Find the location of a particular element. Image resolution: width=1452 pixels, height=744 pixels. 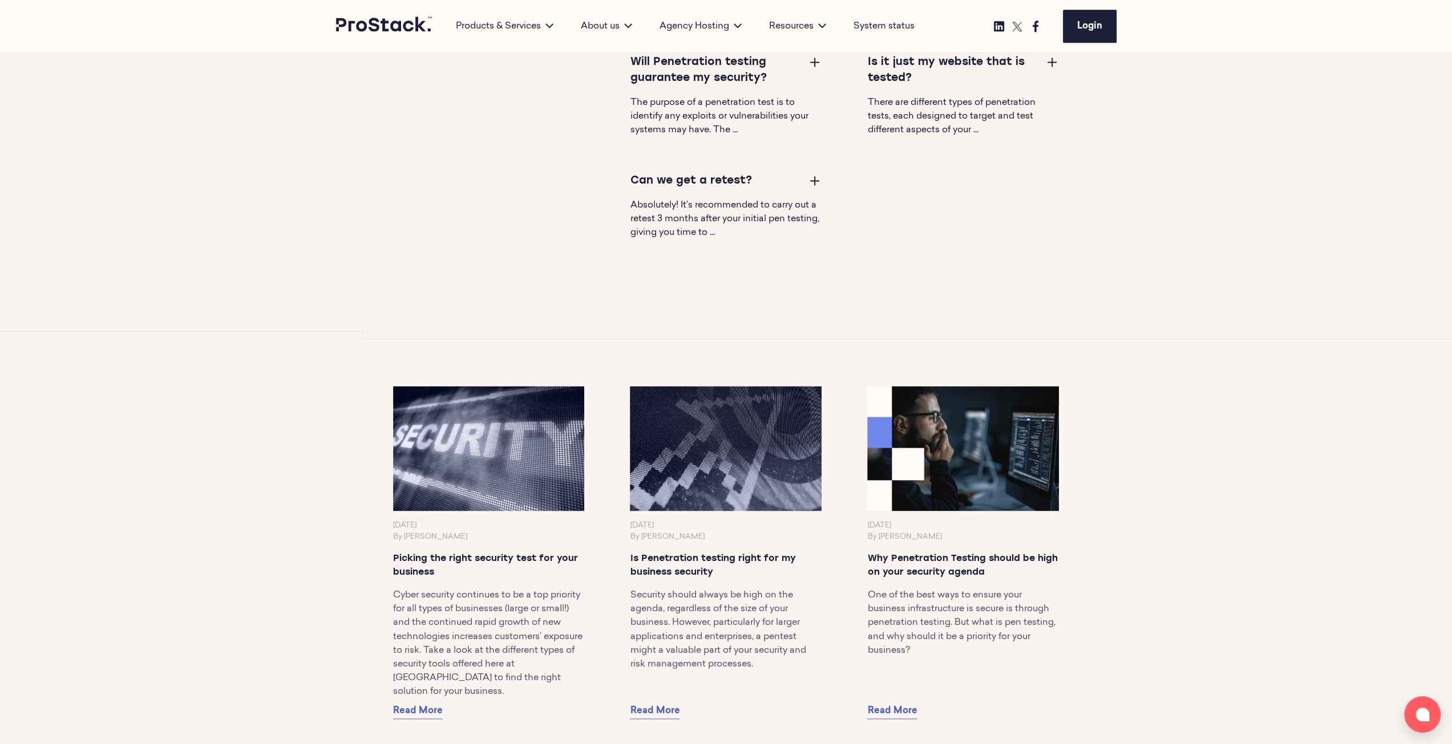

h3: Will Penetration testing guarantee my security? is located at coordinates (714, 71).